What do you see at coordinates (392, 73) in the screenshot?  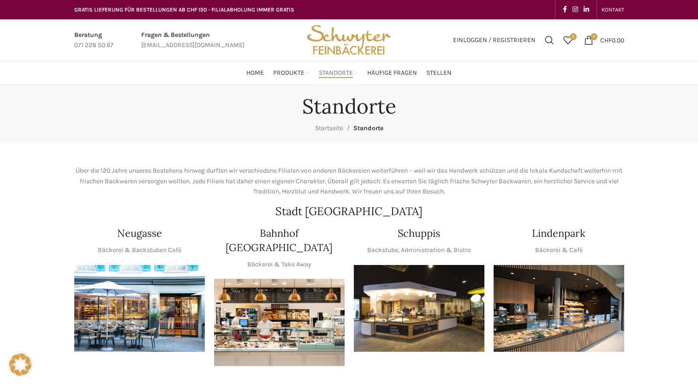 I see `span: Häufige Fragen` at bounding box center [392, 73].